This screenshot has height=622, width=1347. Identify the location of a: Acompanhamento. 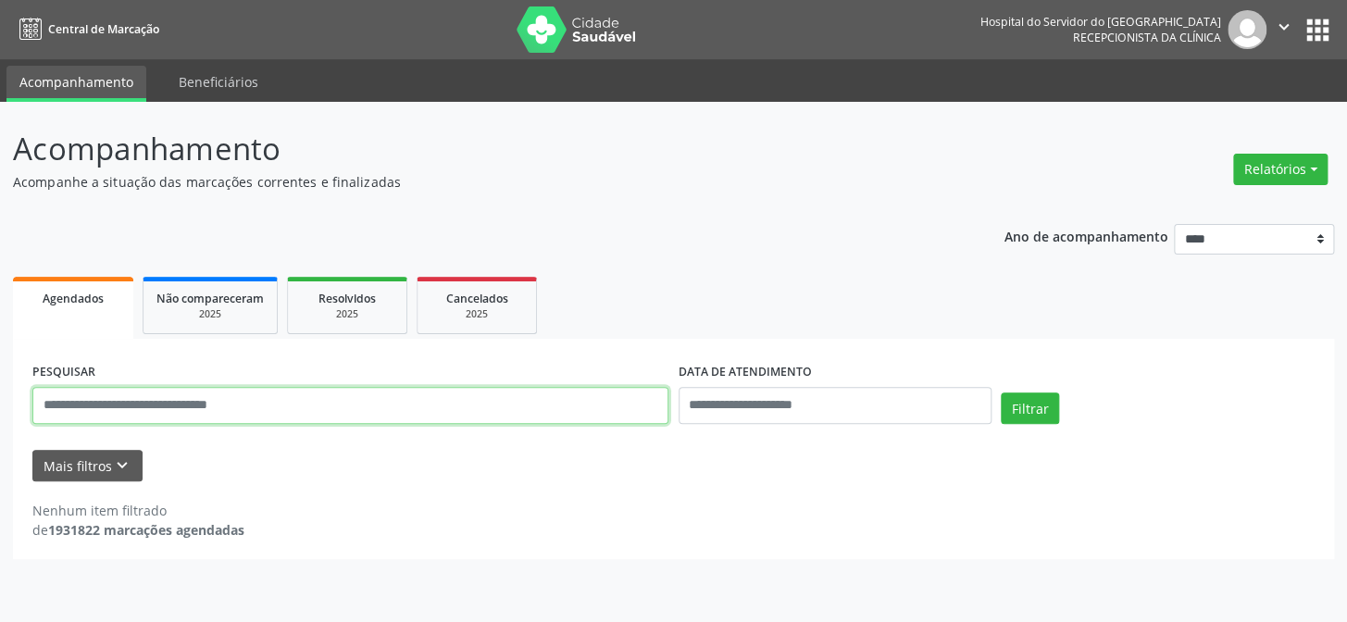
(76, 83).